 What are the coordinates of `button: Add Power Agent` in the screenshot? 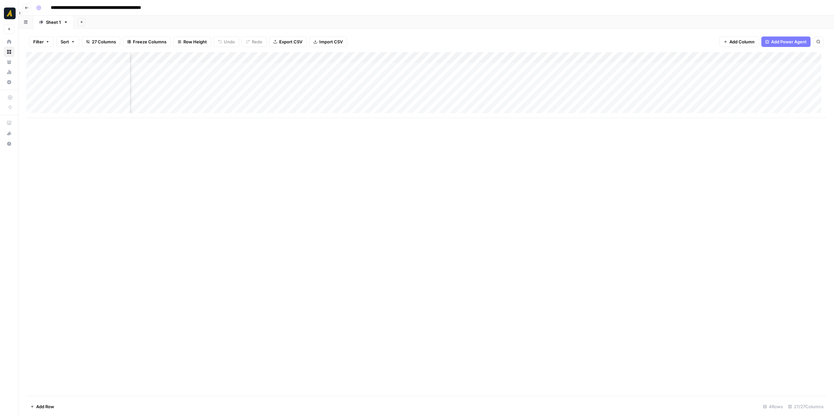 It's located at (786, 42).